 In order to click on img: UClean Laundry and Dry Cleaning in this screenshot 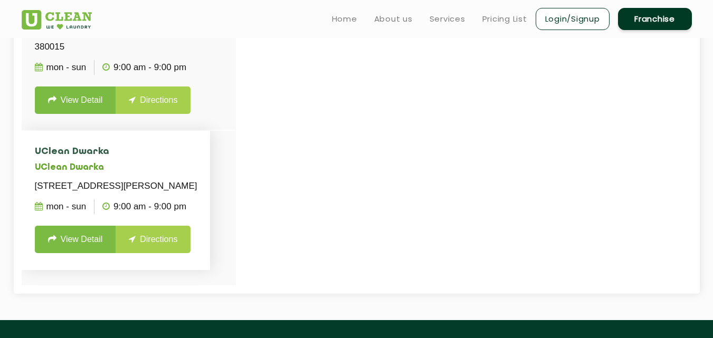, I will do `click(56, 20)`.